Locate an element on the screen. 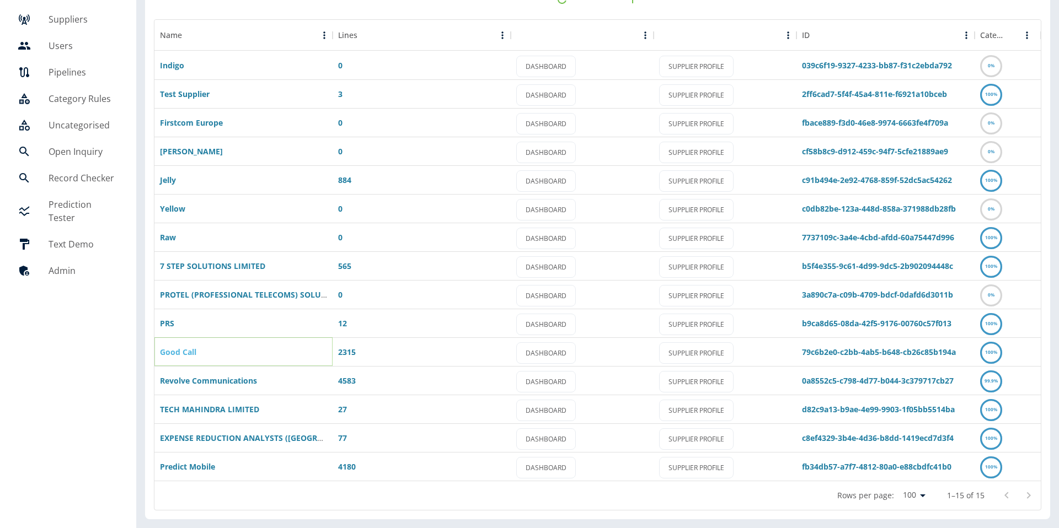 Image resolution: width=1059 pixels, height=528 pixels. a: d82c9a13-b9ae-4e99-9903-1f05bb5514ba is located at coordinates (878, 409).